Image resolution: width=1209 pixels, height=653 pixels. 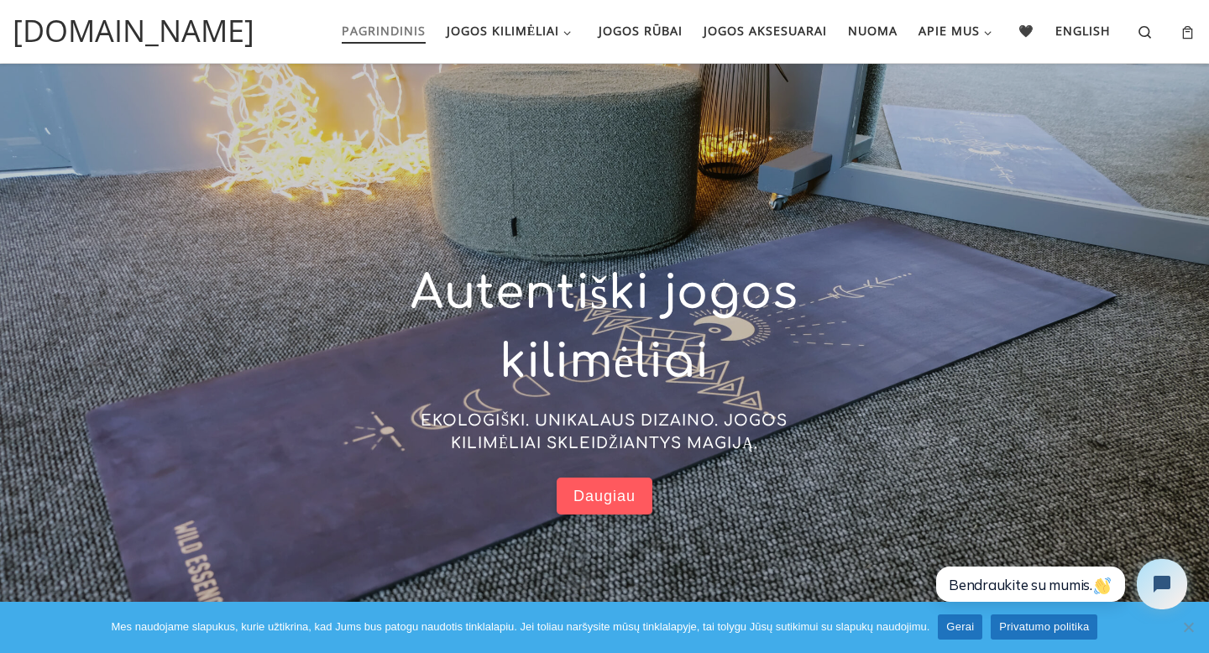 What do you see at coordinates (521, 627) in the screenshot?
I see `span: Mes naudojame slapukus, kurie užtikrina, kad Jums bus patogu naudotis tinklalapiu. Jei toliau nar...` at bounding box center [521, 627].